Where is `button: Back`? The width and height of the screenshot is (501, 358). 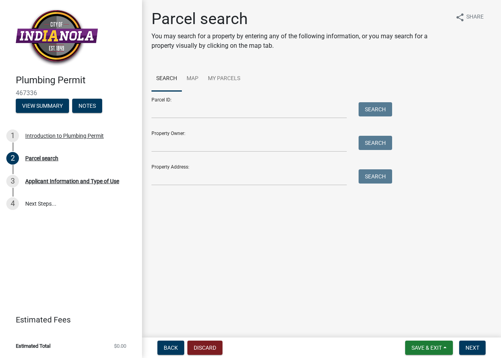 button: Back is located at coordinates (171, 348).